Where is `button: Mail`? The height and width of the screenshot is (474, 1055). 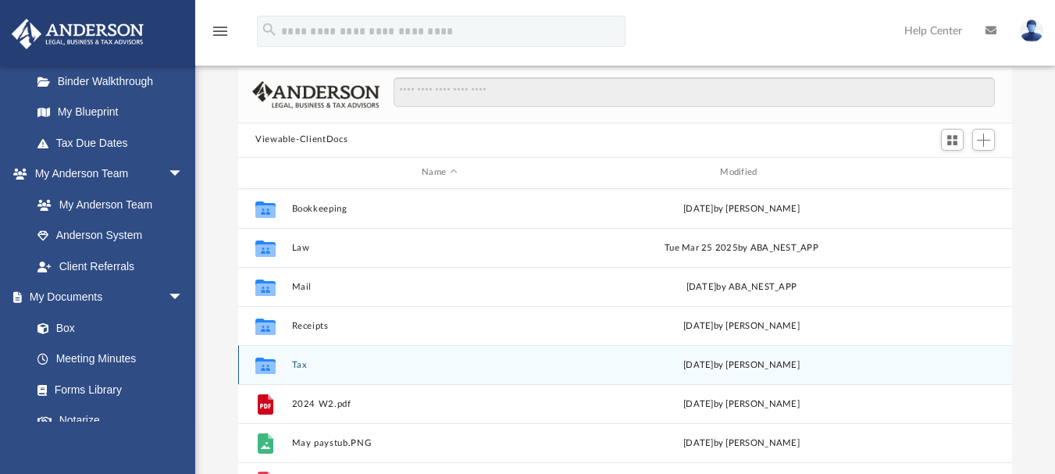 button: Mail is located at coordinates (440, 286).